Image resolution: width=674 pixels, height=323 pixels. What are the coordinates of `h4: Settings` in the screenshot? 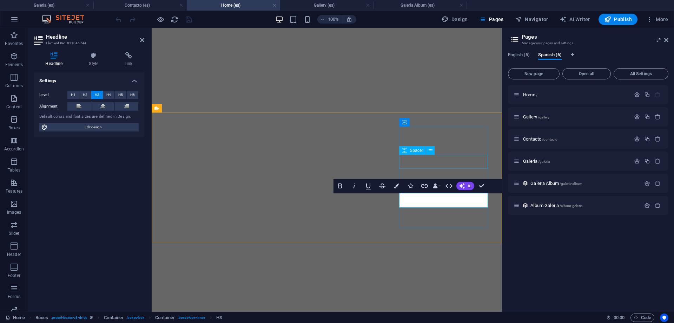 It's located at (89, 79).